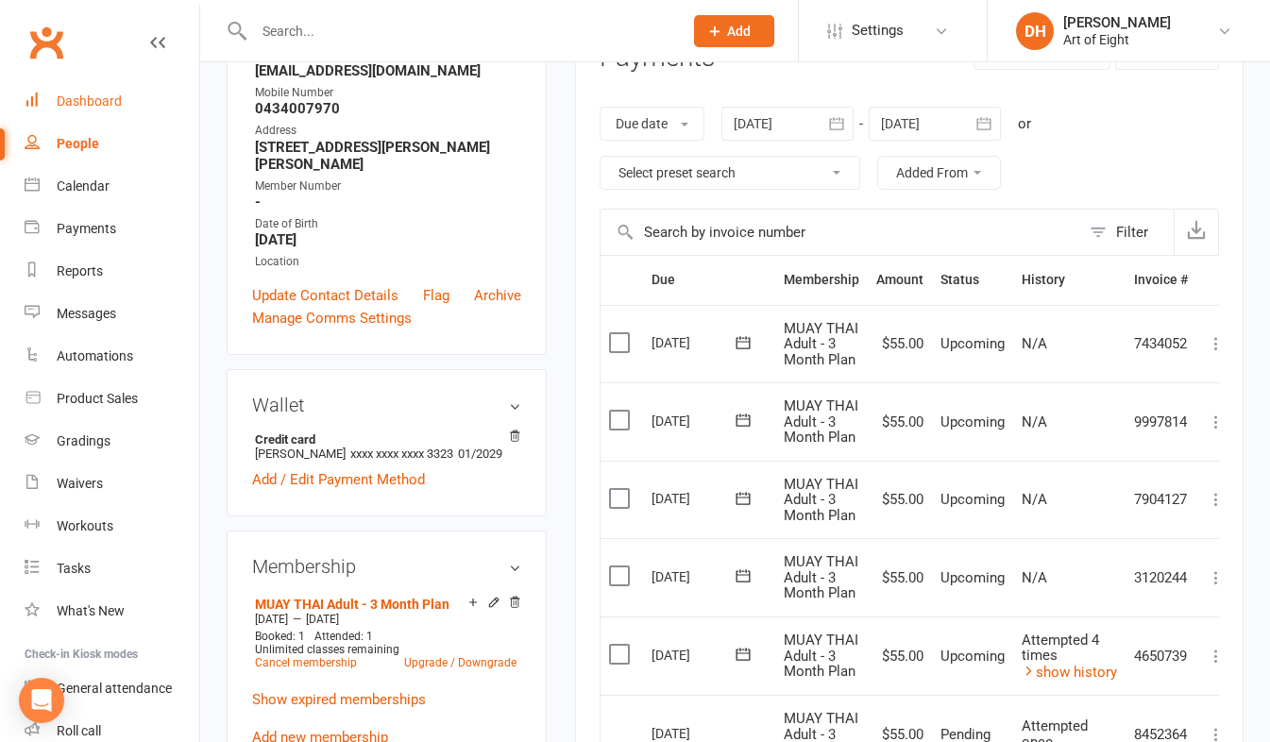 Image resolution: width=1270 pixels, height=742 pixels. What do you see at coordinates (1126, 232) in the screenshot?
I see `button: Filter` at bounding box center [1126, 232].